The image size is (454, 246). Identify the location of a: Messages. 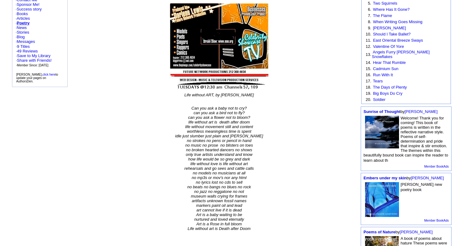
(26, 41).